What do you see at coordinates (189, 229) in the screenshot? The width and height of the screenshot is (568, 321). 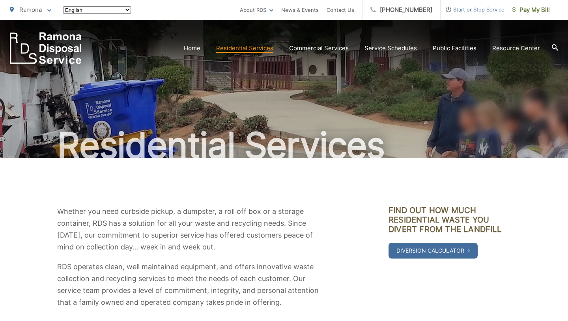 I see `p: Whether you need curbside pickup, a dumpster, a roll off box or a storage container, RDS has a so...` at bounding box center [189, 229].